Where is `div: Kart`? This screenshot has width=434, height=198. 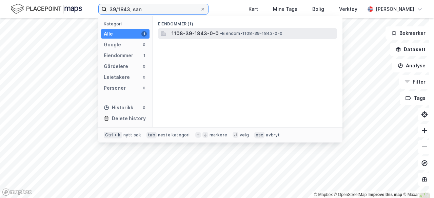
div: Kart is located at coordinates (253, 9).